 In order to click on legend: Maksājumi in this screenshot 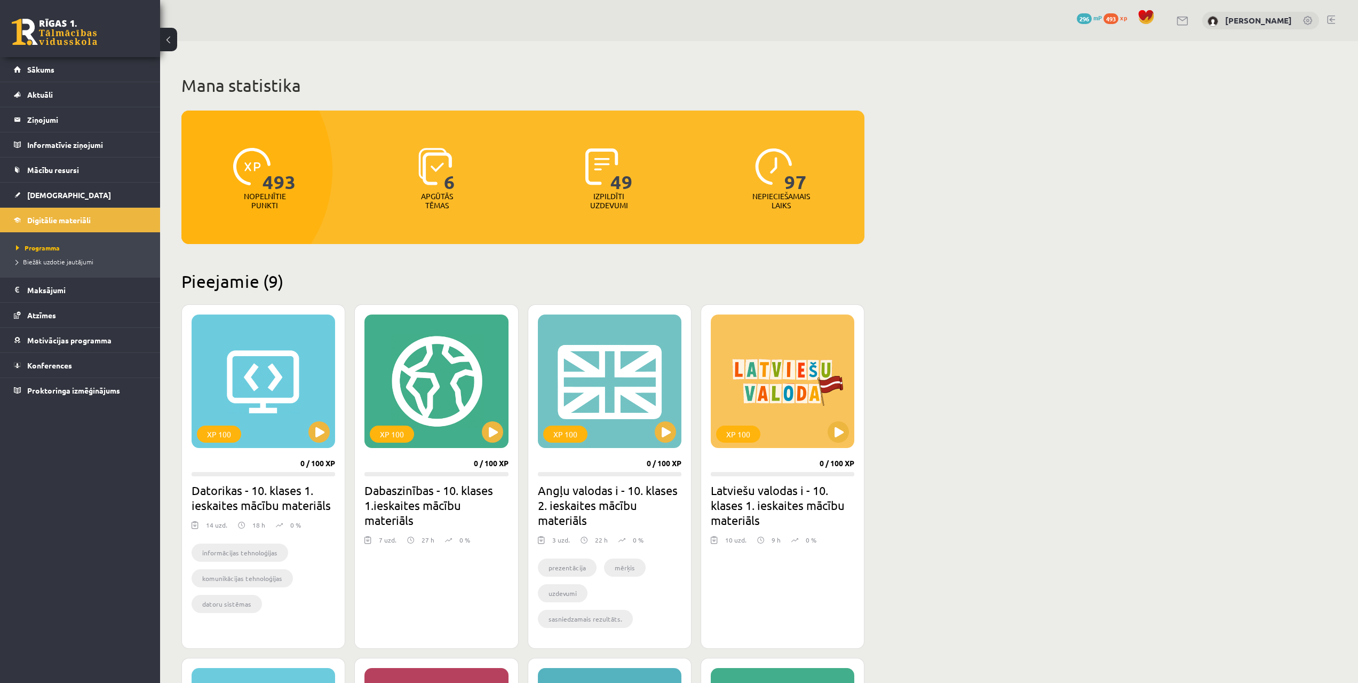, I will do `click(87, 290)`.